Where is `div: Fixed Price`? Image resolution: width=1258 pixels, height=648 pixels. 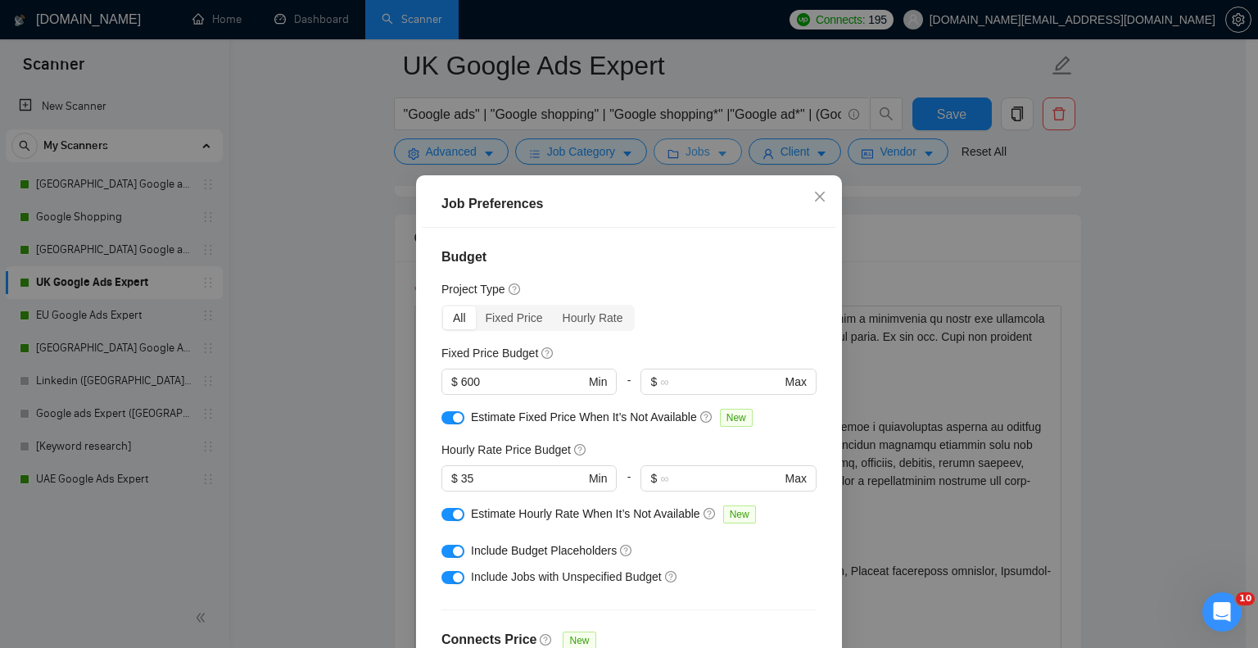 div: Fixed Price is located at coordinates (514, 318).